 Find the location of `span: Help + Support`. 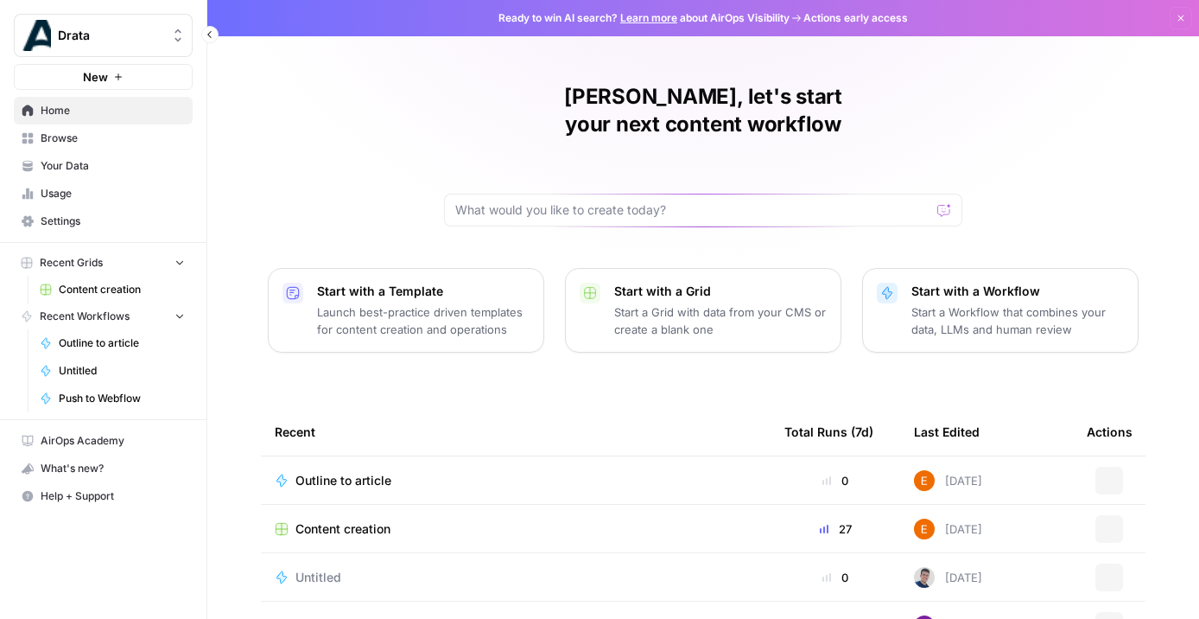

span: Help + Support is located at coordinates (112, 496).